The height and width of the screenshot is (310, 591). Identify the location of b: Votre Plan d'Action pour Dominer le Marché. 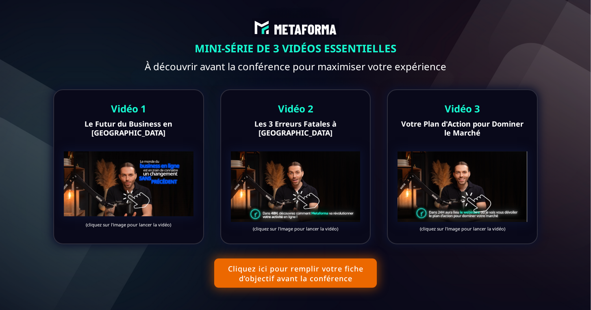
(463, 128).